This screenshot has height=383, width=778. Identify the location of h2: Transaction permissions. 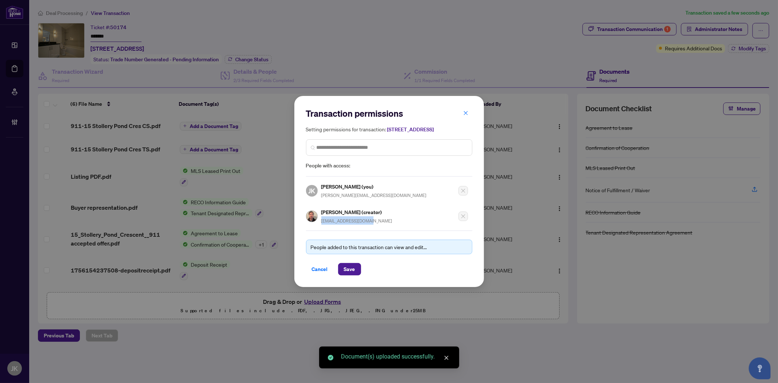
(389, 113).